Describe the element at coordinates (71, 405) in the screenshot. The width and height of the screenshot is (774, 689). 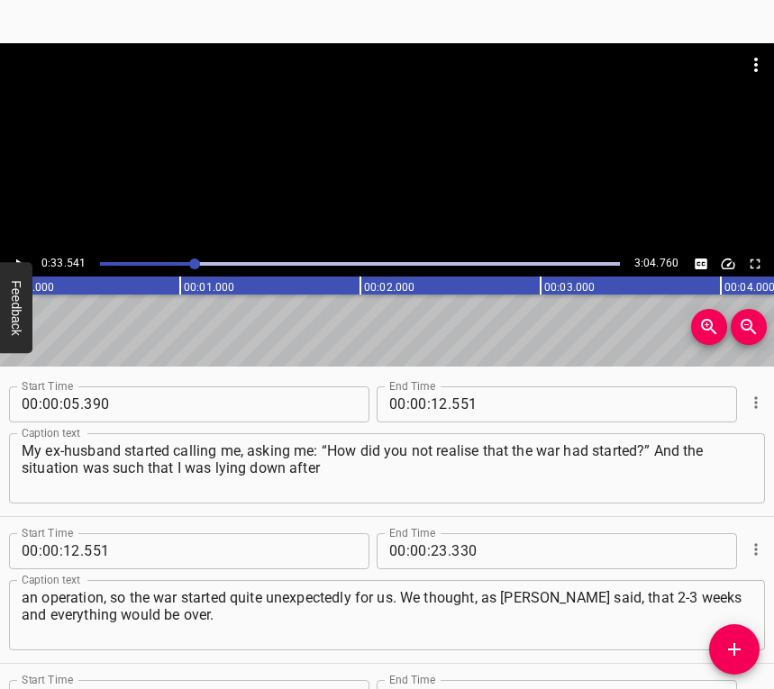
I see `input: 05` at that location.